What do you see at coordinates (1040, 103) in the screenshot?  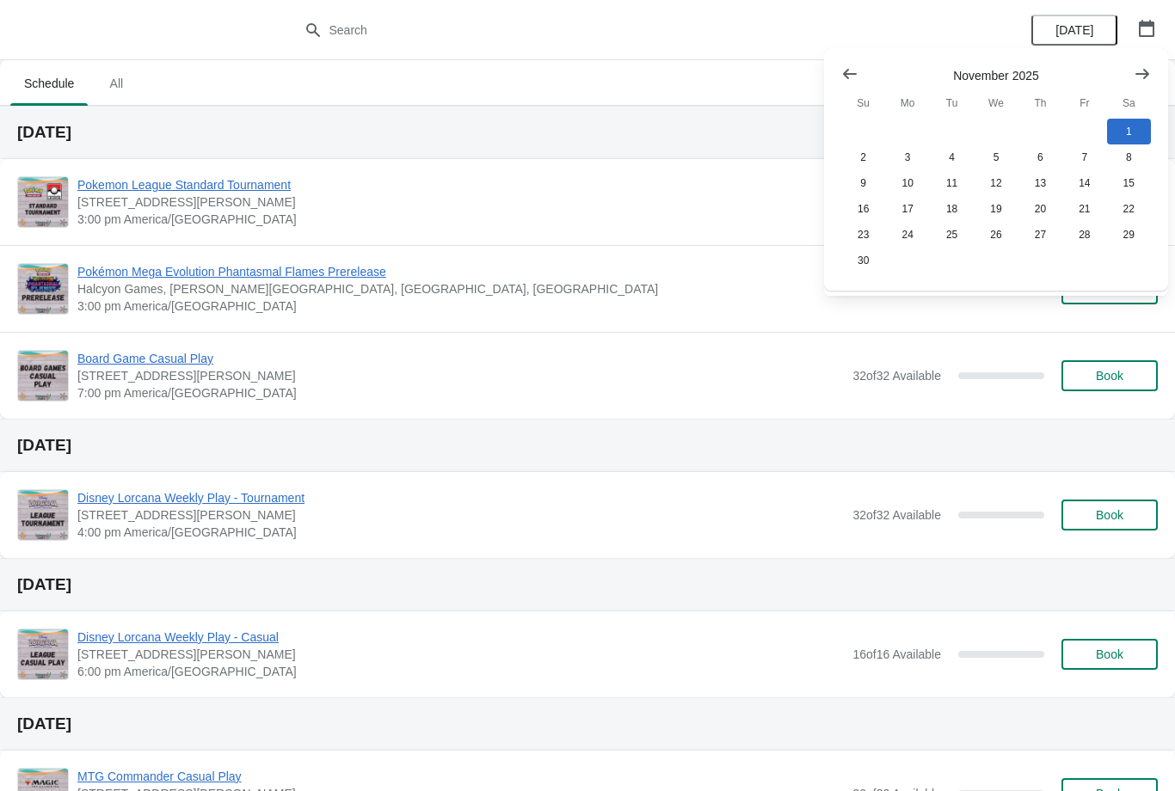 I see `th: Thursday` at bounding box center [1040, 103].